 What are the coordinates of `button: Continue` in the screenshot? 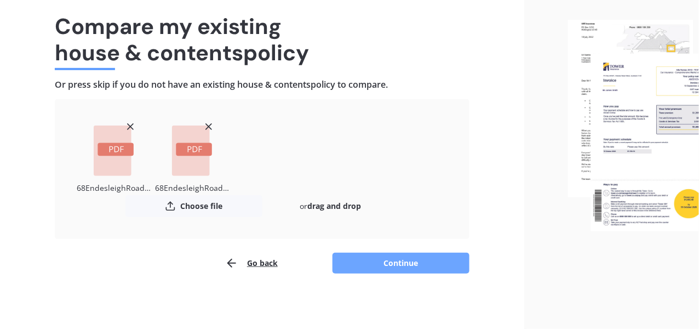 It's located at (401, 263).